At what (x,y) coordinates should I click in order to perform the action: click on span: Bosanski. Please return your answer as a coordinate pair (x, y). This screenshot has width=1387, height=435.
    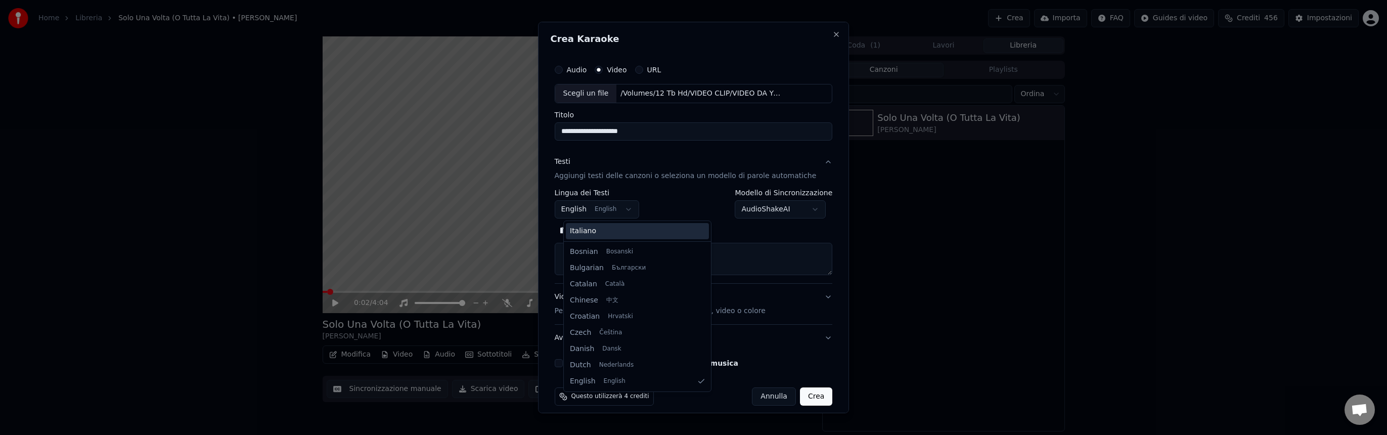
    Looking at the image, I should click on (619, 252).